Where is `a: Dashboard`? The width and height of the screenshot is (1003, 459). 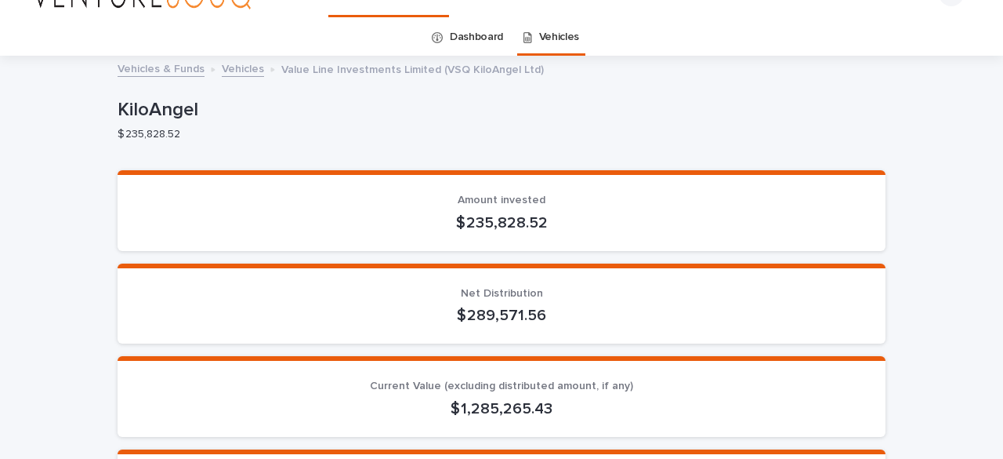 a: Dashboard is located at coordinates (477, 37).